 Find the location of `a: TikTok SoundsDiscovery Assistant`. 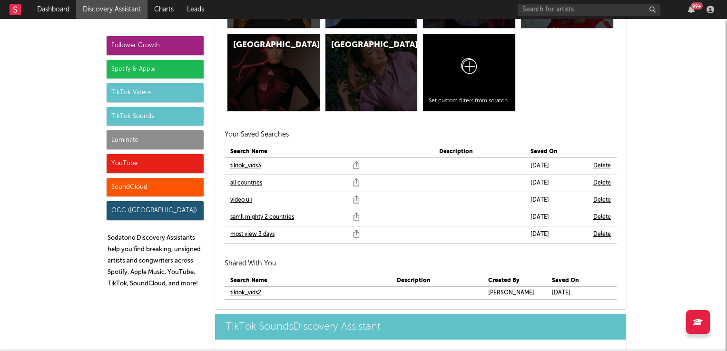

a: TikTok SoundsDiscovery Assistant is located at coordinates (420, 327).